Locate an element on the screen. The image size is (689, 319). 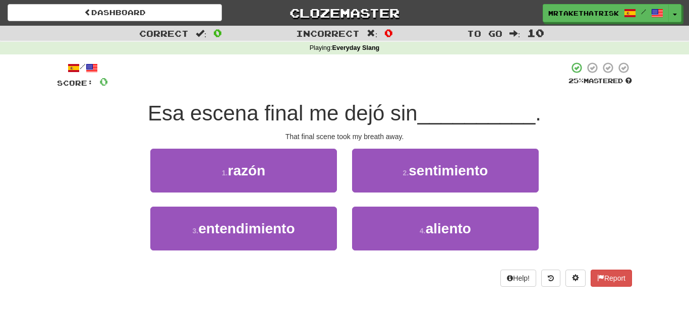
div: Mastered is located at coordinates (600, 81).